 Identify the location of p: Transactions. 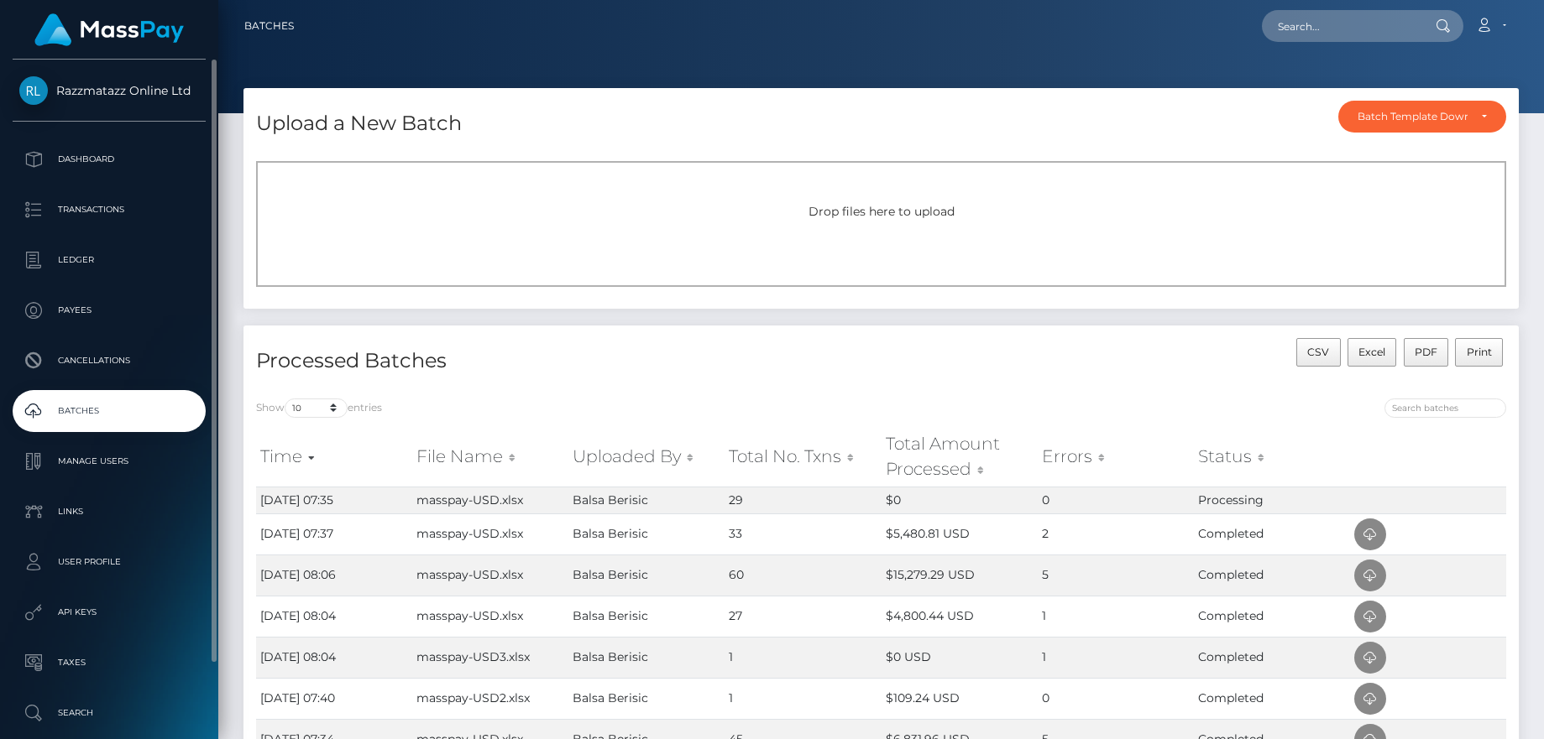
(109, 210).